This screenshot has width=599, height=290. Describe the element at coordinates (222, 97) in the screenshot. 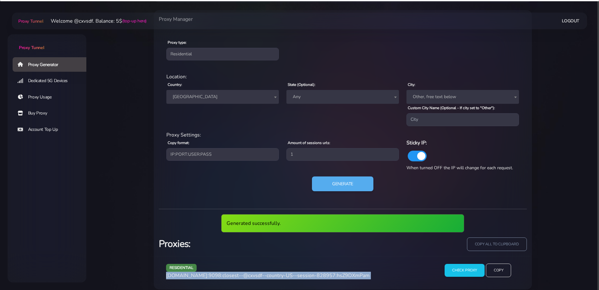

I see `span: United States of America` at that location.